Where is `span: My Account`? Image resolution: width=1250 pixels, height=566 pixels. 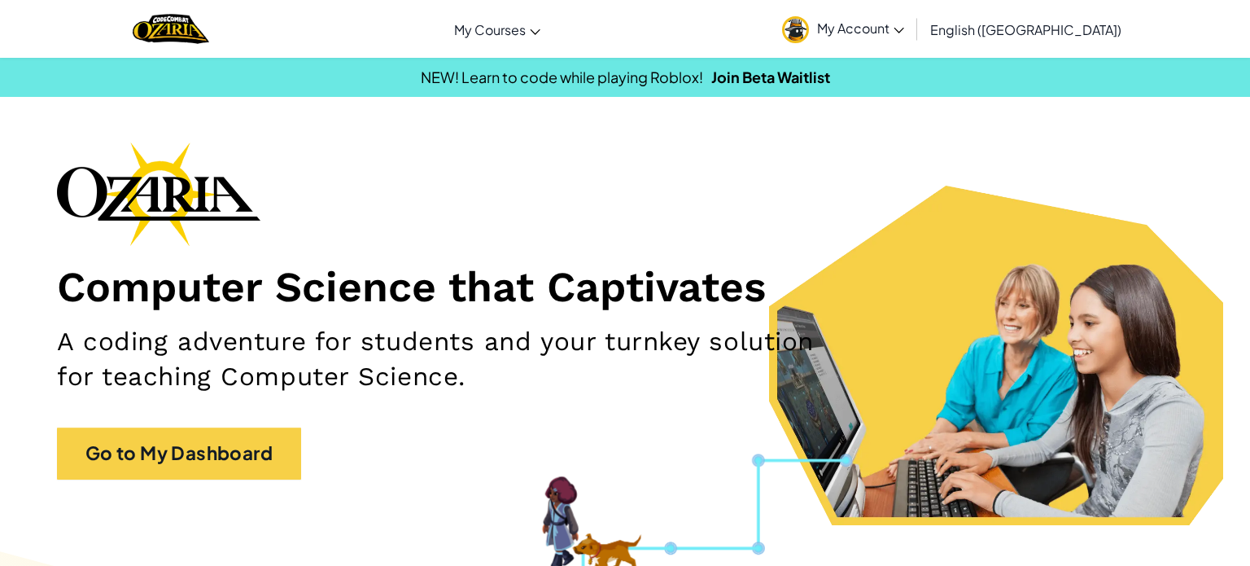
span: My Account is located at coordinates (860, 28).